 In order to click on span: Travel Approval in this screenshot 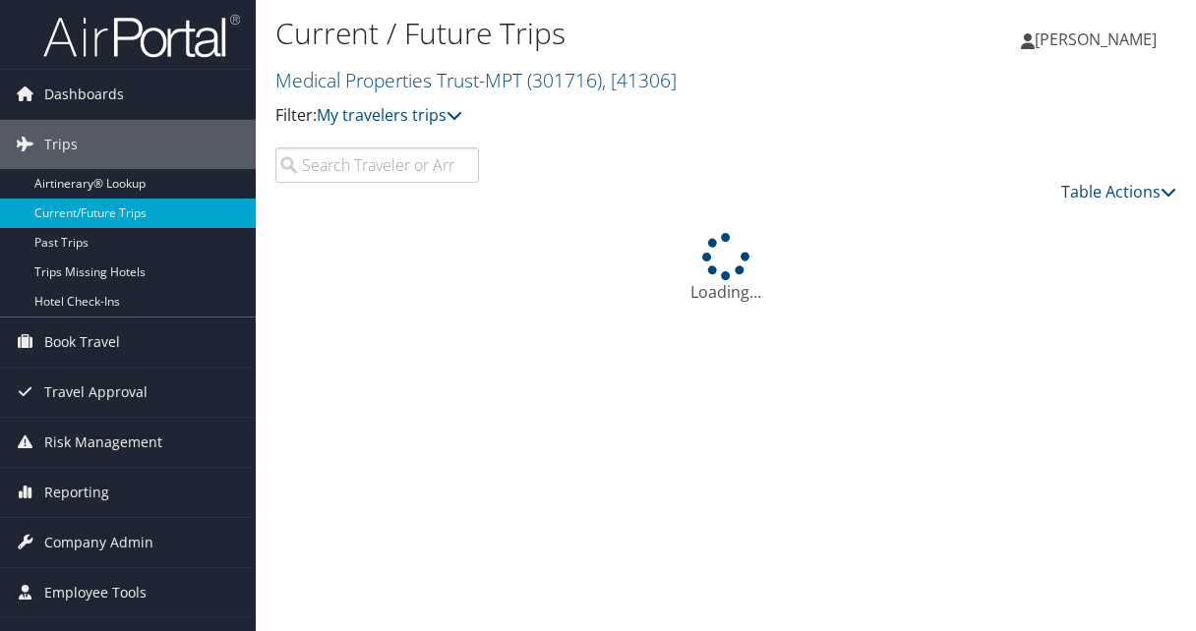, I will do `click(95, 392)`.